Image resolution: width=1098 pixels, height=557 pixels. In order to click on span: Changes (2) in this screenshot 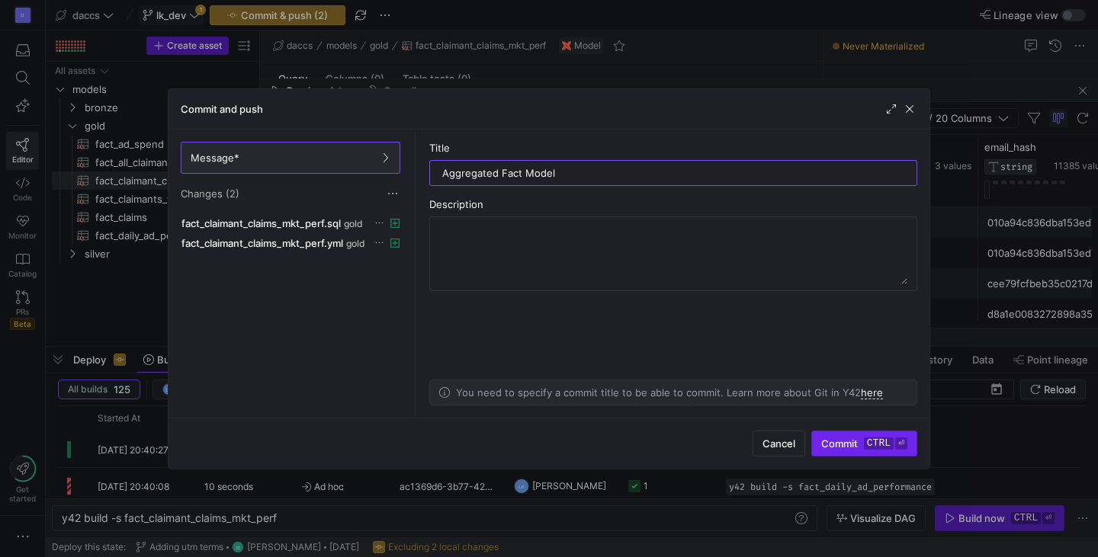, I will do `click(210, 194)`.